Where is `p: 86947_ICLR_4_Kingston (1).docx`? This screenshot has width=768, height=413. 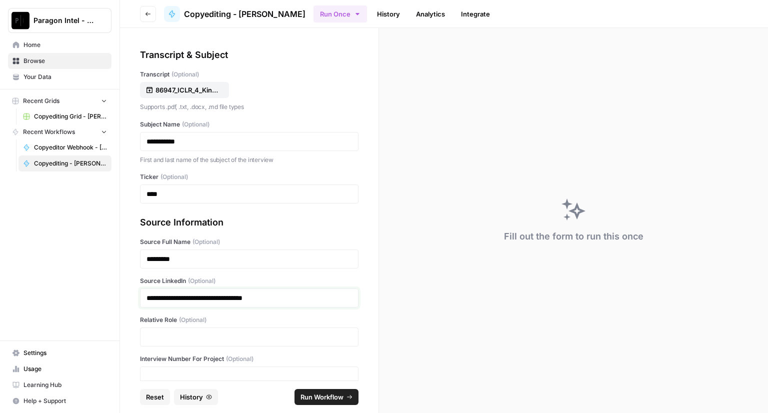
p: 86947_ICLR_4_Kingston (1).docx is located at coordinates (188, 90).